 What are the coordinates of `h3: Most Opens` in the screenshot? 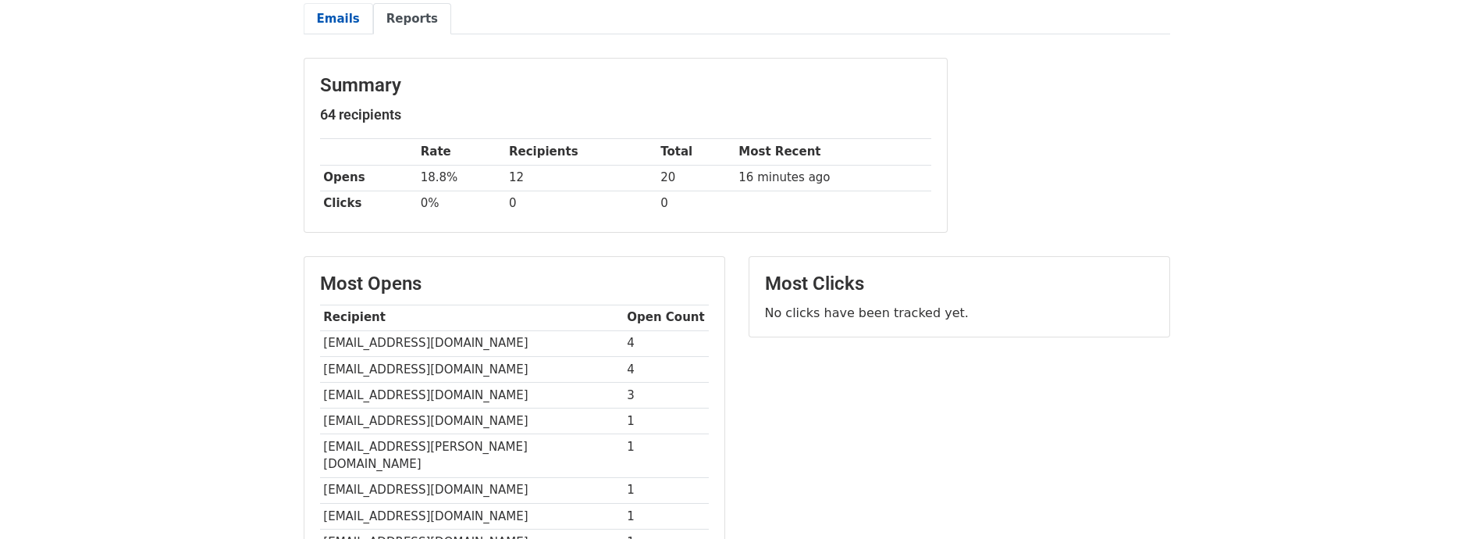 It's located at (515, 283).